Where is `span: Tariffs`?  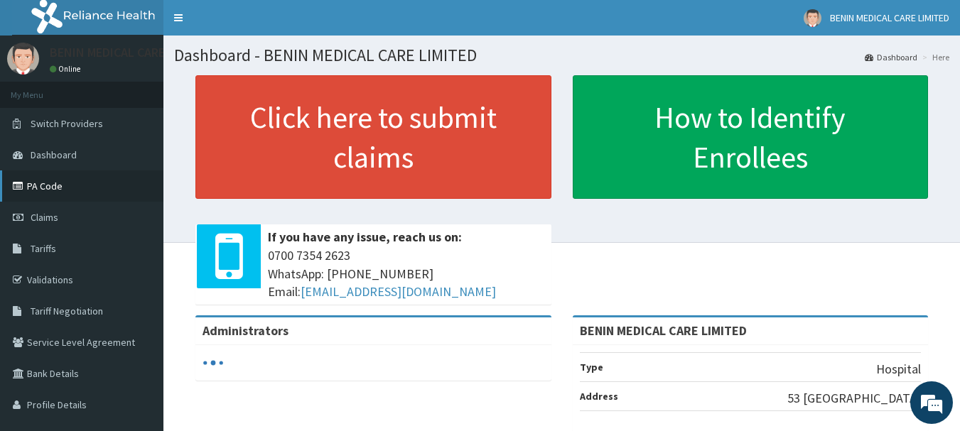 span: Tariffs is located at coordinates (43, 249).